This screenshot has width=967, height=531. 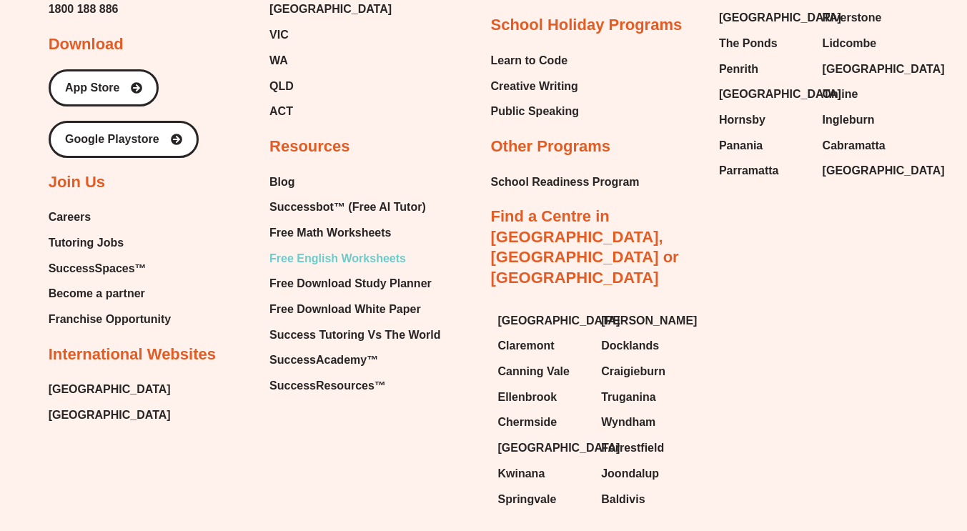 I want to click on a: Free Download Study Planner, so click(x=354, y=284).